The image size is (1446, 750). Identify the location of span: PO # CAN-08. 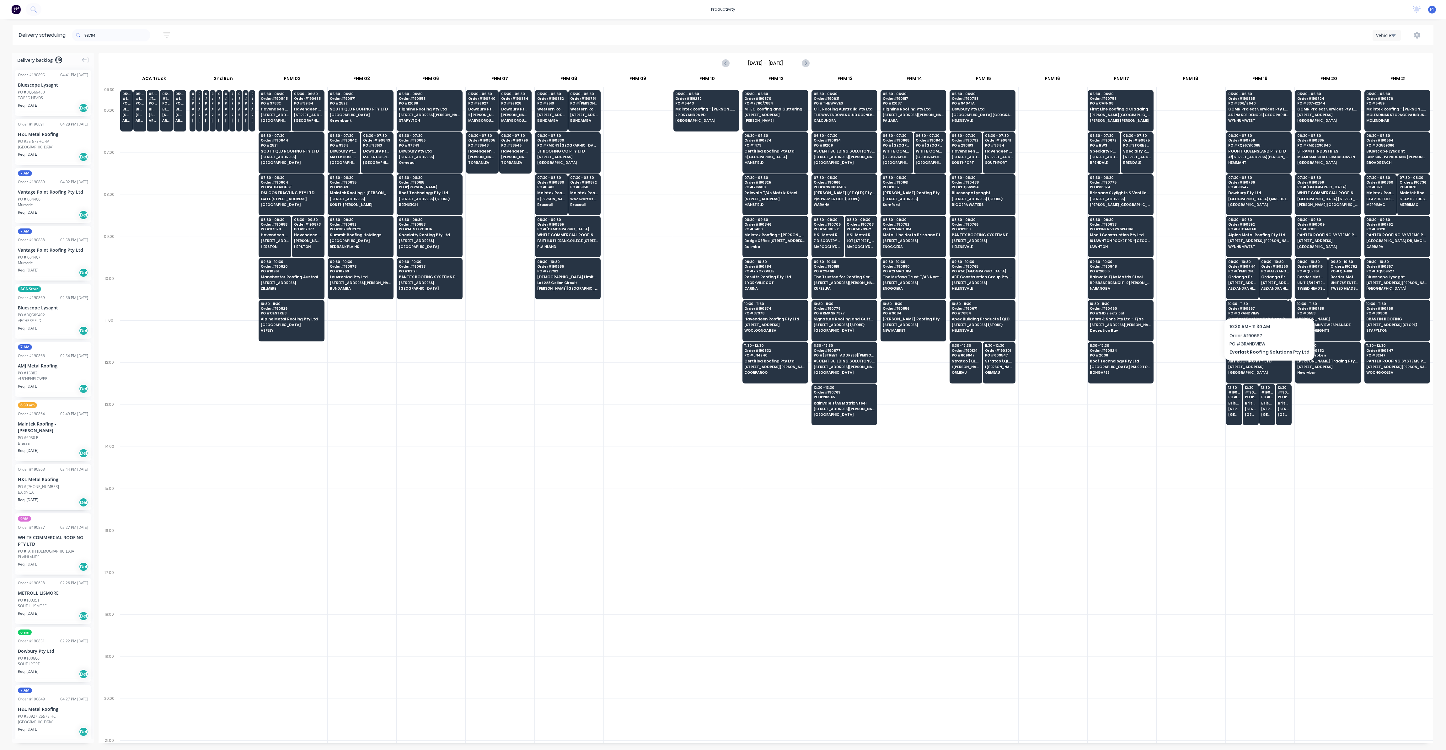
(1121, 103).